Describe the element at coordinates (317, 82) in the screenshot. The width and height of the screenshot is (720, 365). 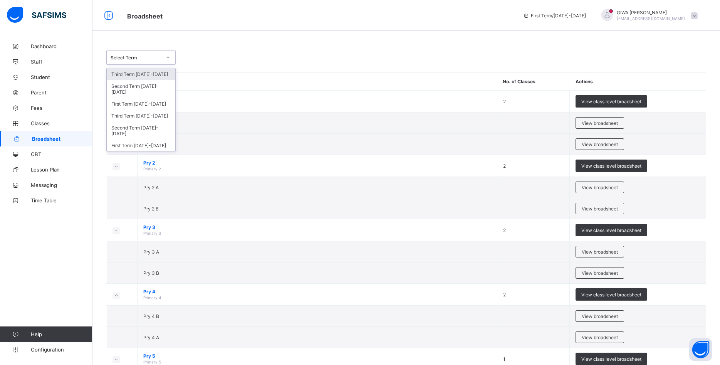
I see `th: Name` at that location.